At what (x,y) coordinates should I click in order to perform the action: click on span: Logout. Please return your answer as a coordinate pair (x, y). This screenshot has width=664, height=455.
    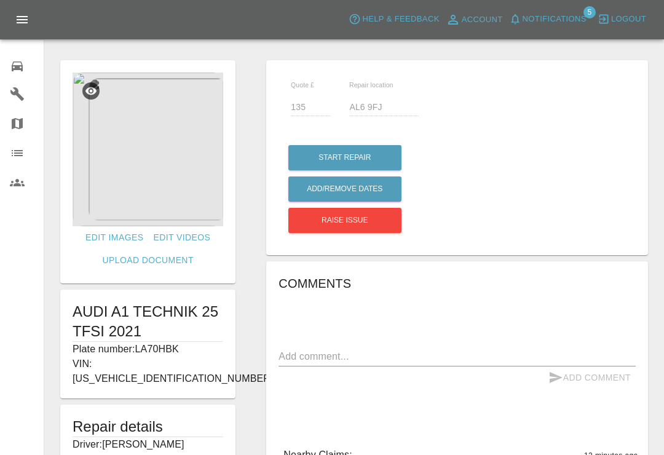
    Looking at the image, I should click on (629, 19).